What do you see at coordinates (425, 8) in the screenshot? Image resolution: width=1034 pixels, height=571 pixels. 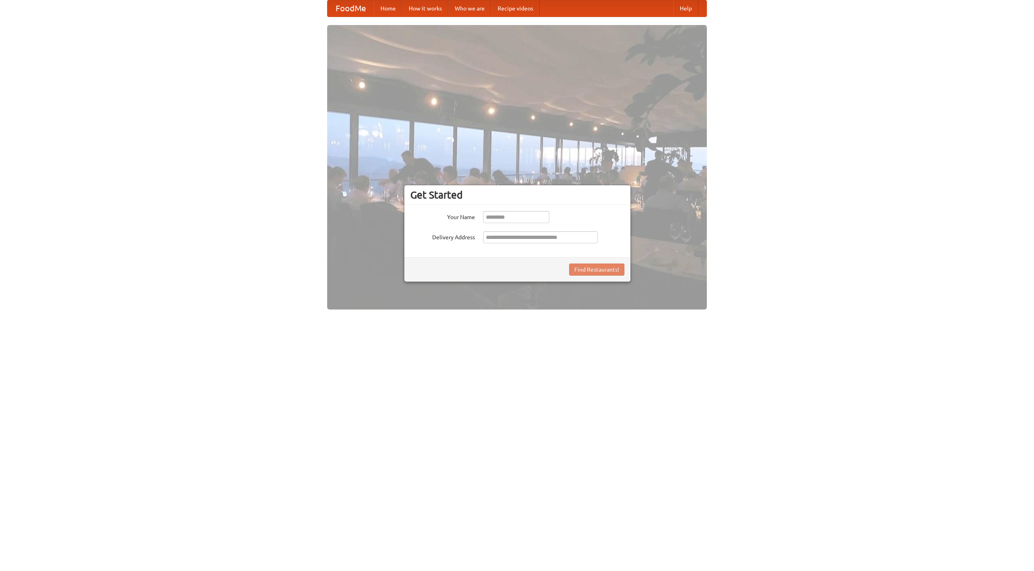 I see `a: How it works` at bounding box center [425, 8].